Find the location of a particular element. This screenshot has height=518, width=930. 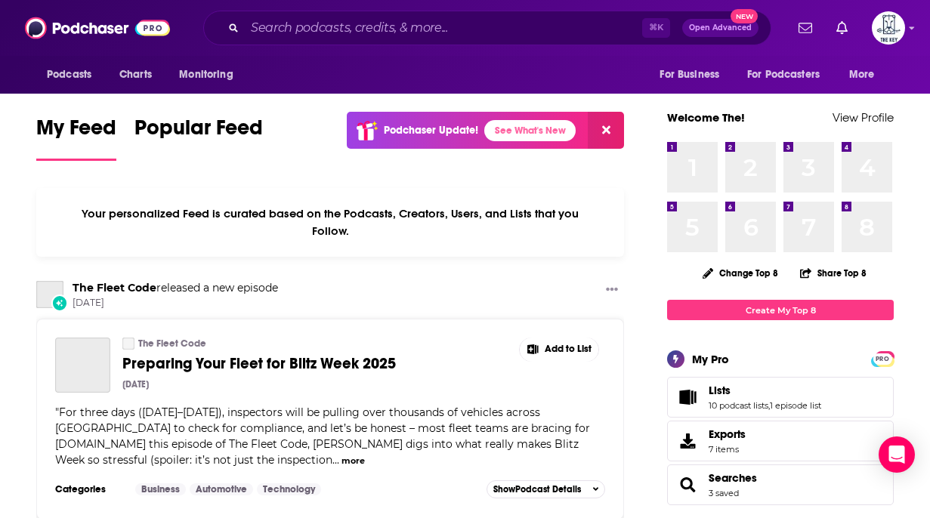

span: Show Podcast Details is located at coordinates (537, 490).